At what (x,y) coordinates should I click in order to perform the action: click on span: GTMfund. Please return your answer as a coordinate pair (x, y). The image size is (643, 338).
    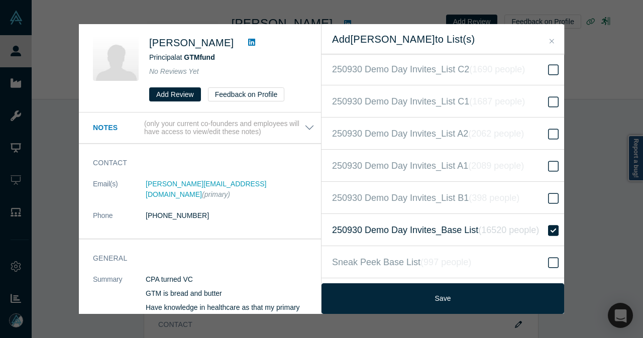
    Looking at the image, I should click on (199, 57).